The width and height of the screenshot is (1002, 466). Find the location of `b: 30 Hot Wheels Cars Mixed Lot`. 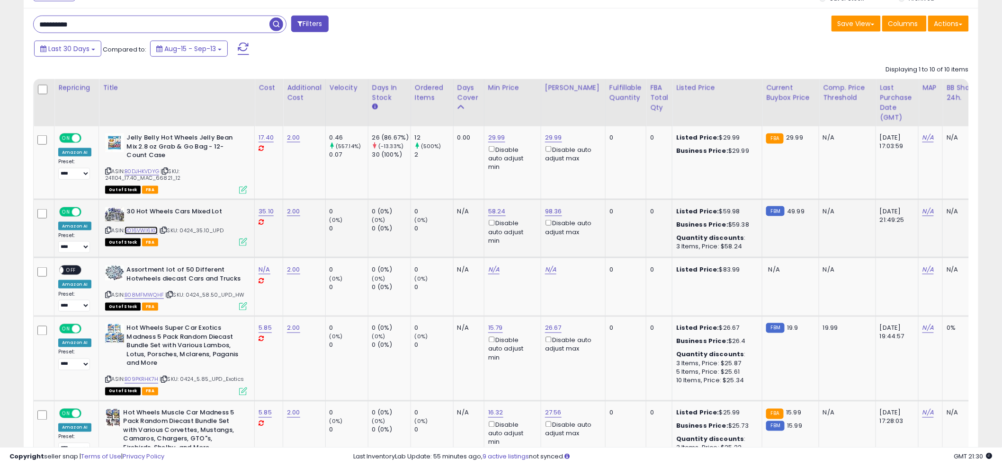

b: 30 Hot Wheels Cars Mixed Lot is located at coordinates (184, 213).